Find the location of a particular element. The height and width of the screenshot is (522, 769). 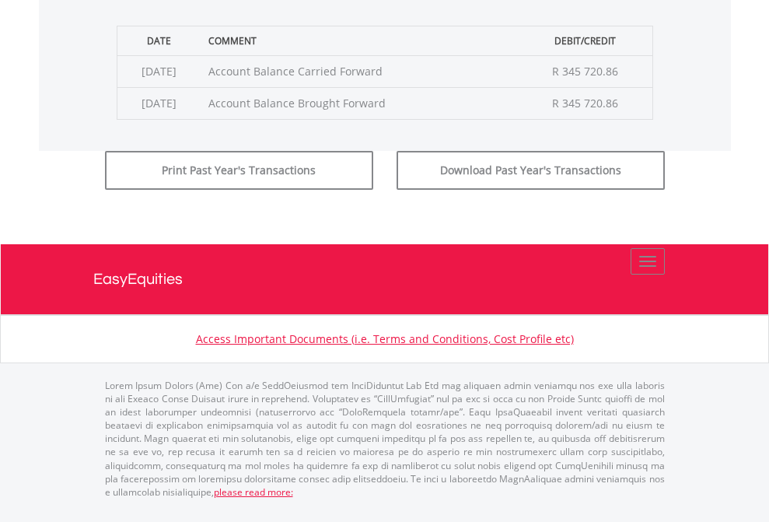

th: Debit/Credit is located at coordinates (586, 40).